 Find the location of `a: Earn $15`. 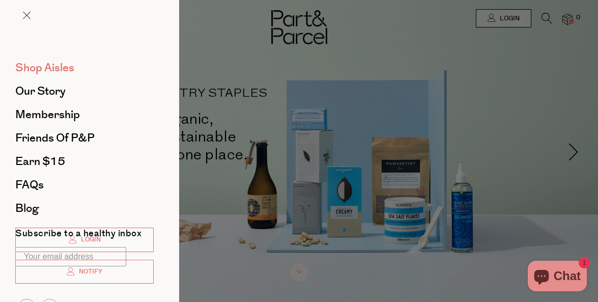

a: Earn $15 is located at coordinates (84, 161).